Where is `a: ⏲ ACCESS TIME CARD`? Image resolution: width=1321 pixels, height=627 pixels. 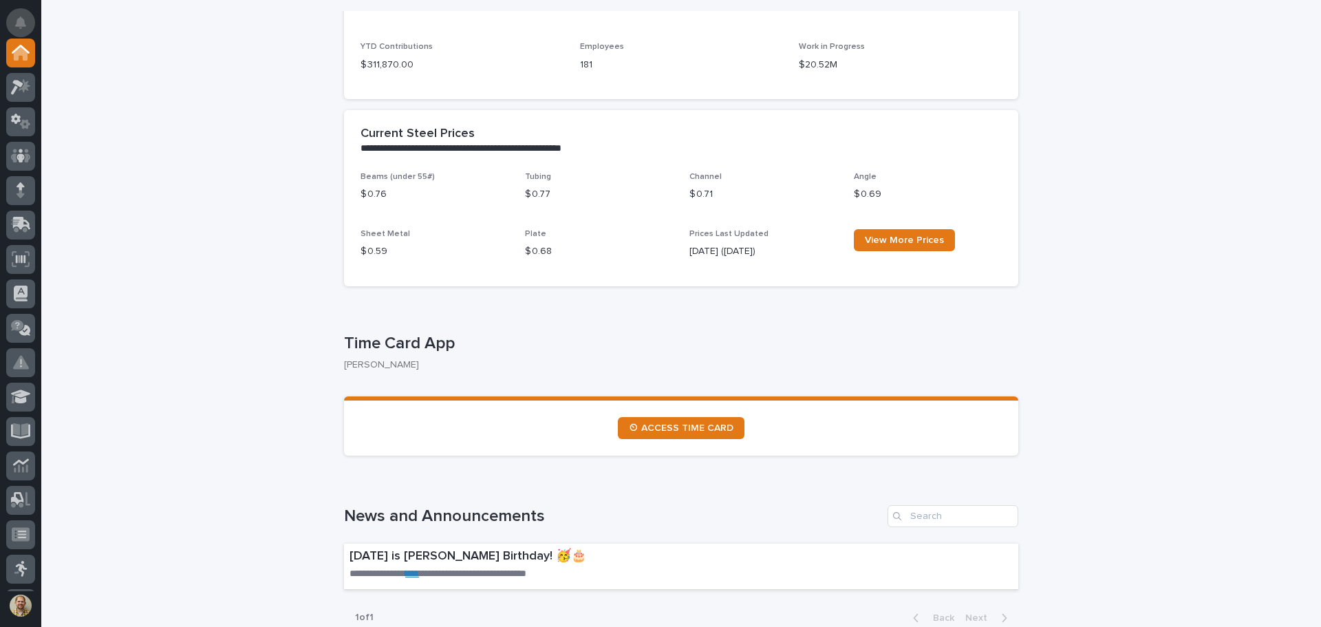
a: ⏲ ACCESS TIME CARD is located at coordinates (681, 428).